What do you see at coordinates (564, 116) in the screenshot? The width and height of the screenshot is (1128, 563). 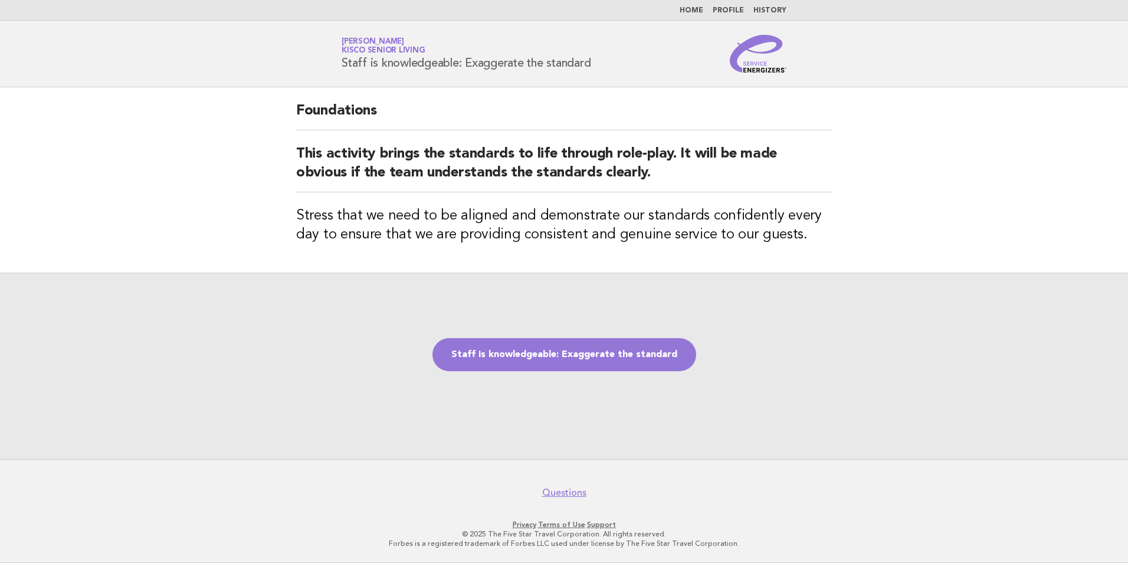 I see `h2: Foundations` at bounding box center [564, 116].